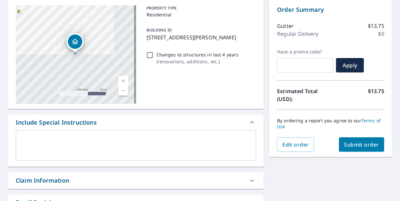 The width and height of the screenshot is (400, 201). Describe the element at coordinates (350, 65) in the screenshot. I see `span: Apply` at that location.